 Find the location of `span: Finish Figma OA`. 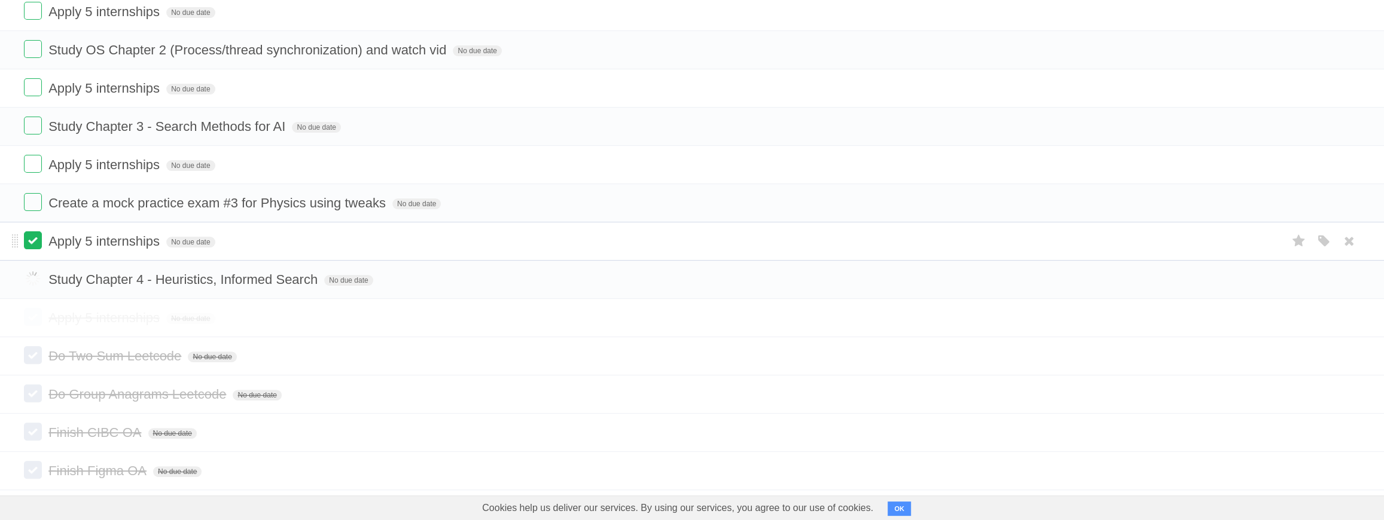

span: Finish Figma OA is located at coordinates (99, 471).